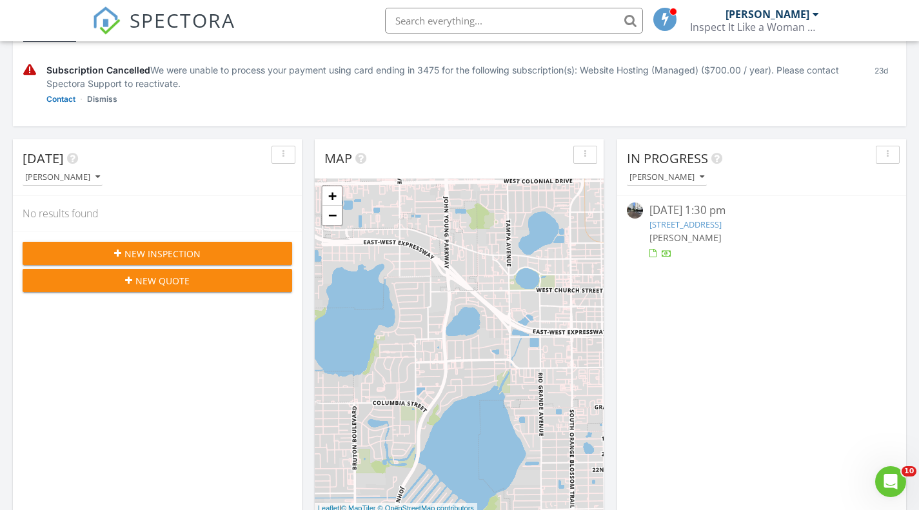 The height and width of the screenshot is (510, 919). Describe the element at coordinates (162, 253) in the screenshot. I see `span: New Inspection` at that location.